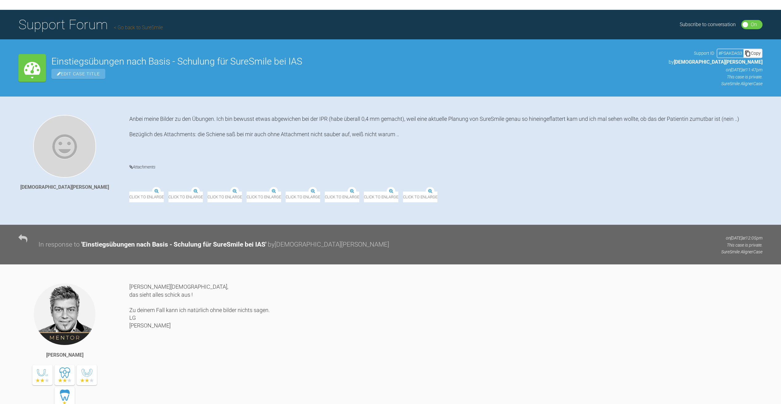  Describe the element at coordinates (754, 25) in the screenshot. I see `div: On` at that location.